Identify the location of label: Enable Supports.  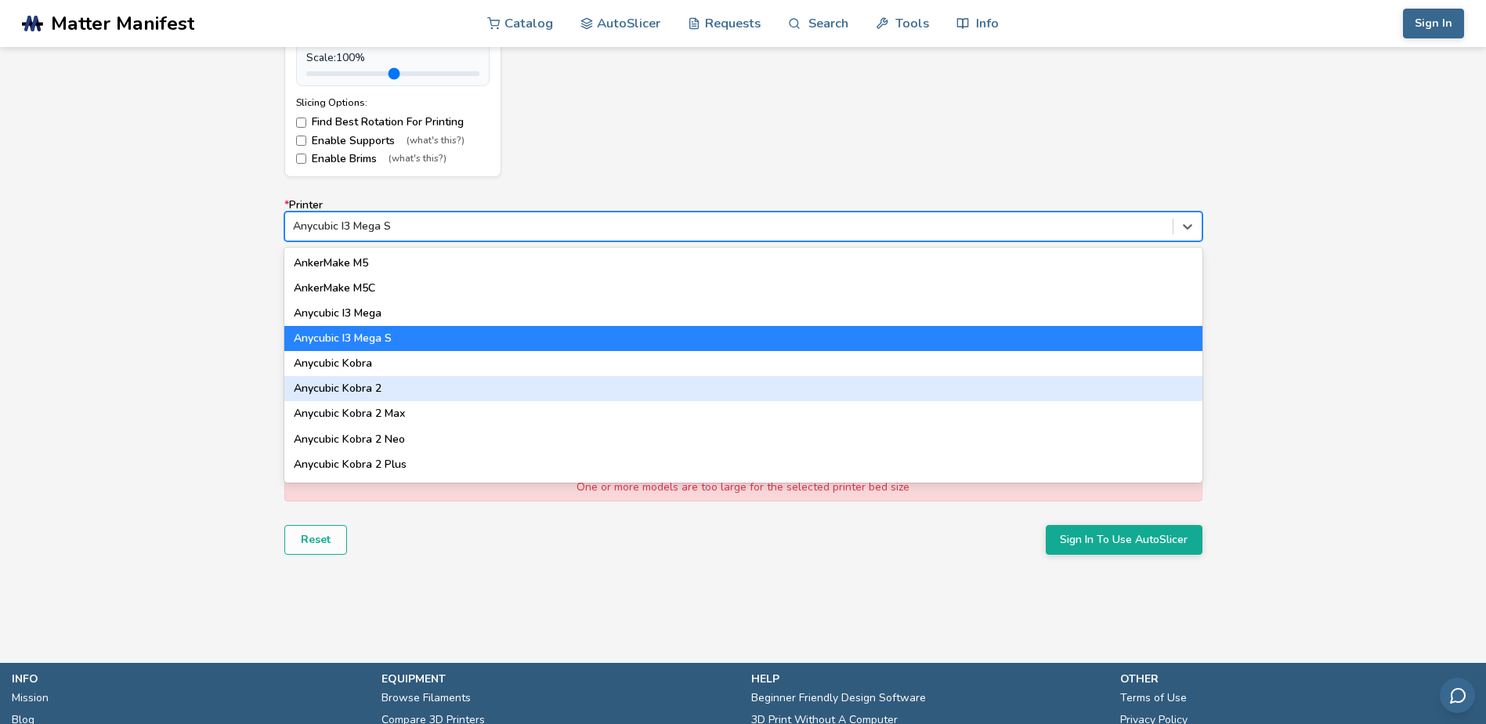
(392, 141).